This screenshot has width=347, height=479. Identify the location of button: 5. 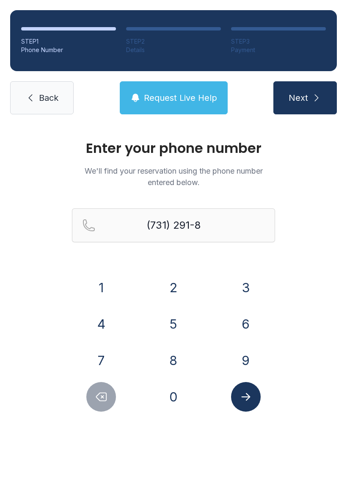
(174, 324).